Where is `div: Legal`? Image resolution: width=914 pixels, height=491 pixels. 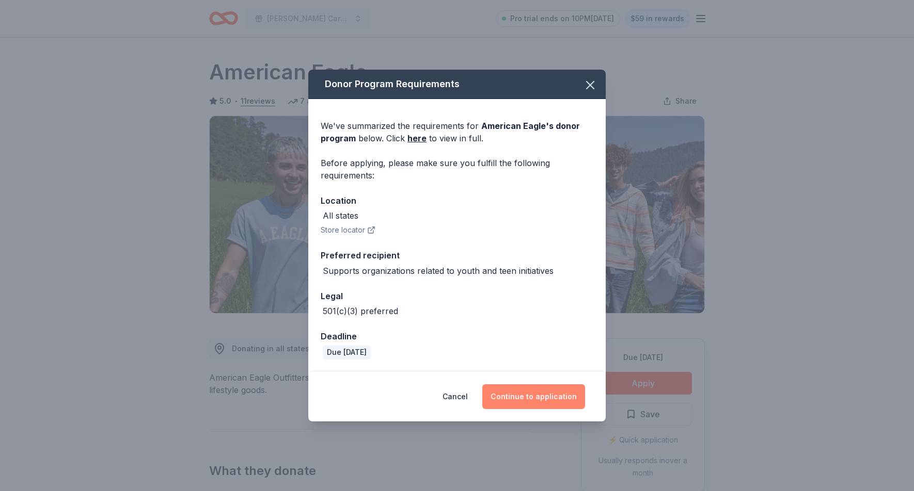 div: Legal is located at coordinates (457, 296).